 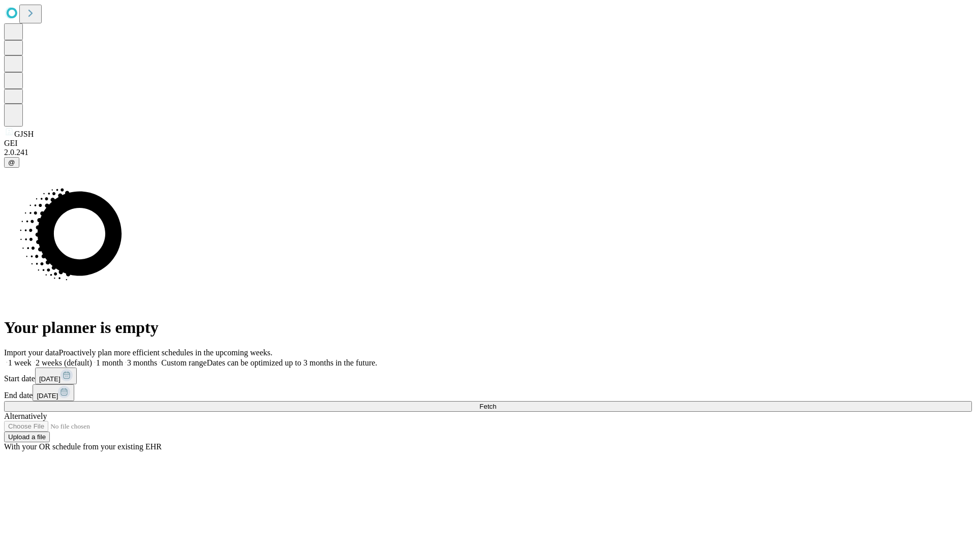 I want to click on span: 1 month, so click(x=109, y=362).